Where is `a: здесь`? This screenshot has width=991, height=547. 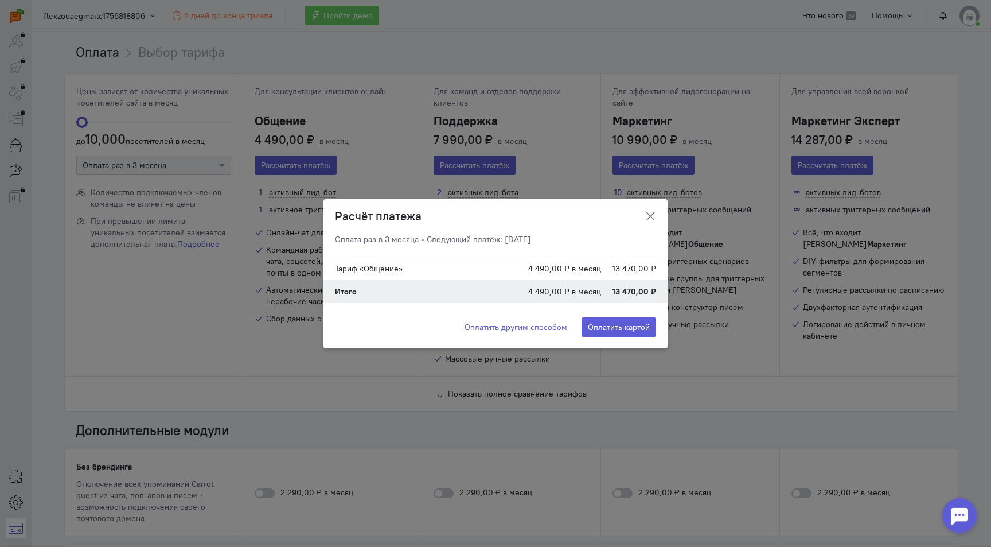 a: здесь is located at coordinates (701, 27).